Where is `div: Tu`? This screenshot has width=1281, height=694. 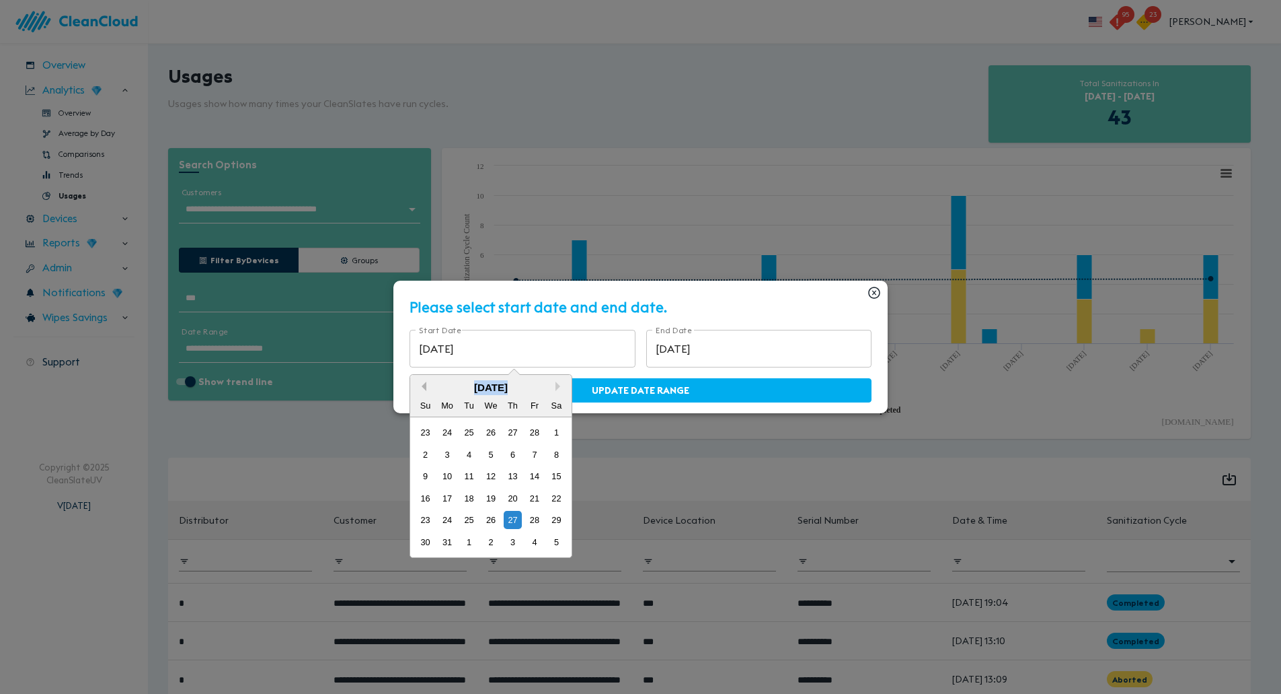 div: Tu is located at coordinates (469, 405).